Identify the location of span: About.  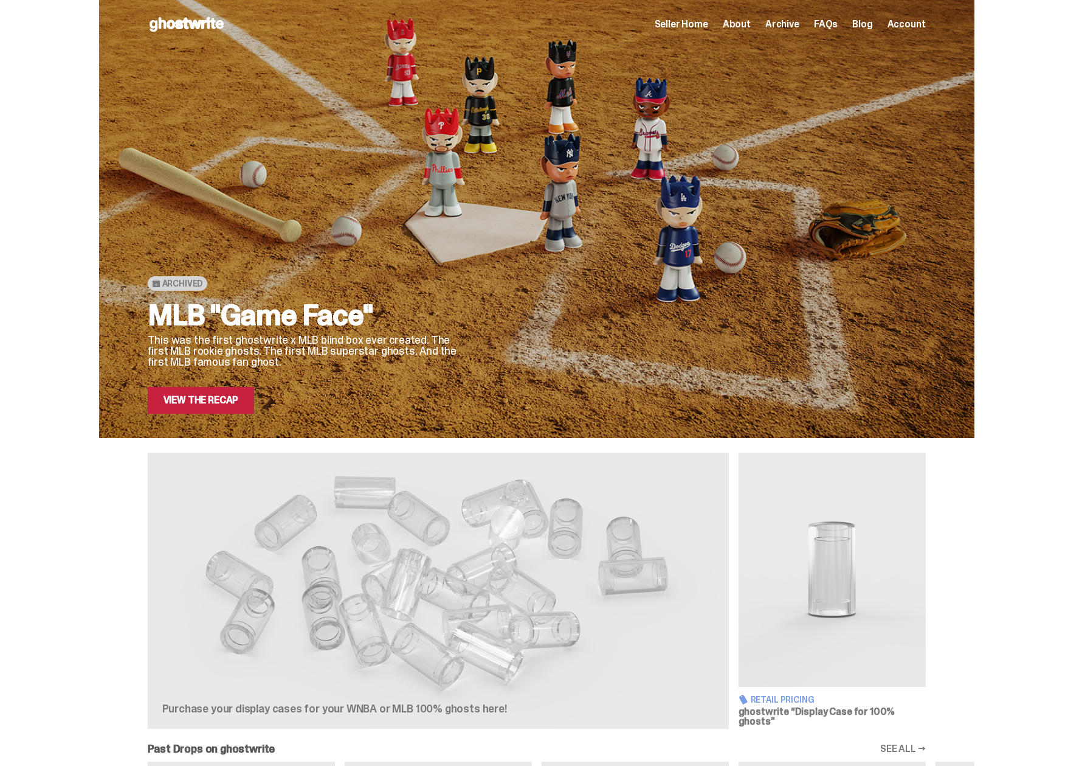
(737, 24).